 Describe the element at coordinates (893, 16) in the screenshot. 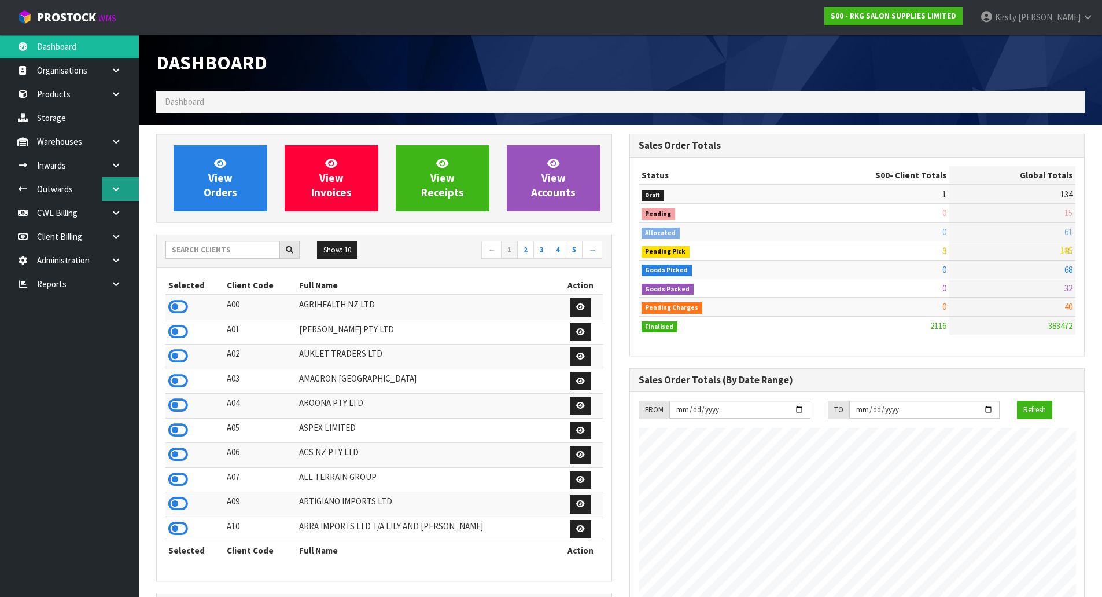

I see `strong: S00 - RKG SALON SUPPLIES LIMITED` at that location.